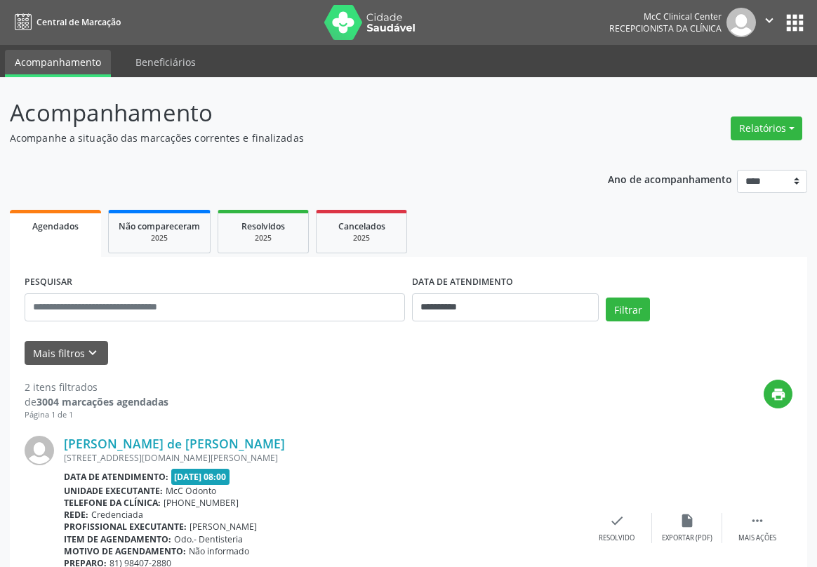  I want to click on i: check, so click(617, 521).